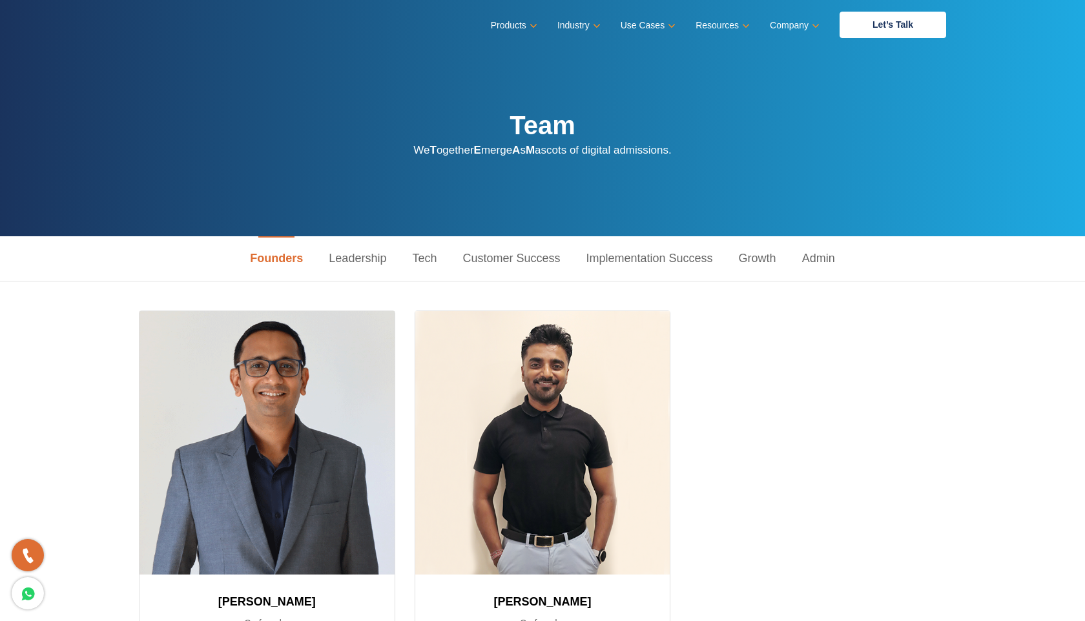 The height and width of the screenshot is (621, 1085). Describe the element at coordinates (357, 258) in the screenshot. I see `a: Leadership` at that location.